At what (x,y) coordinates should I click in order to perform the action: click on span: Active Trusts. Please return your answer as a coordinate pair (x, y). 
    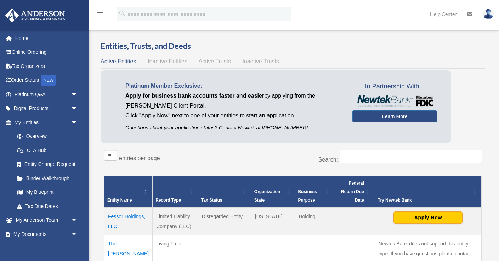
    Looking at the image, I should click on (215, 61).